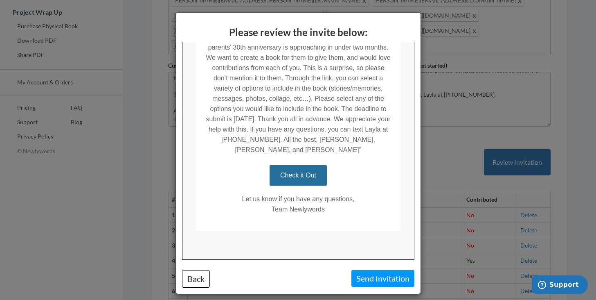 The width and height of the screenshot is (596, 300). What do you see at coordinates (298, 32) in the screenshot?
I see `h3: Please review the invite below:` at bounding box center [298, 32].